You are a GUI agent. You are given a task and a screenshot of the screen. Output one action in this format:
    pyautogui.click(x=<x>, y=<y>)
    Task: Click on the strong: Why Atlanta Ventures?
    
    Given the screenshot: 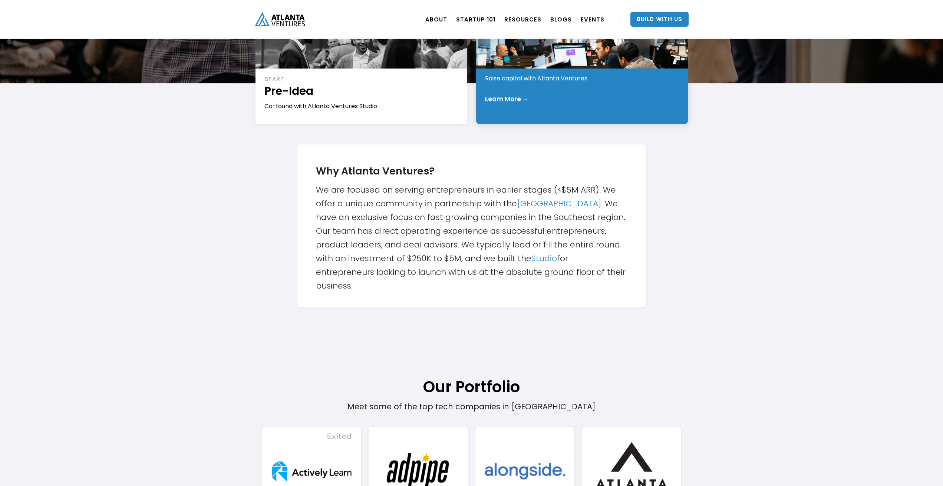 What is the action you would take?
    pyautogui.click(x=375, y=171)
    